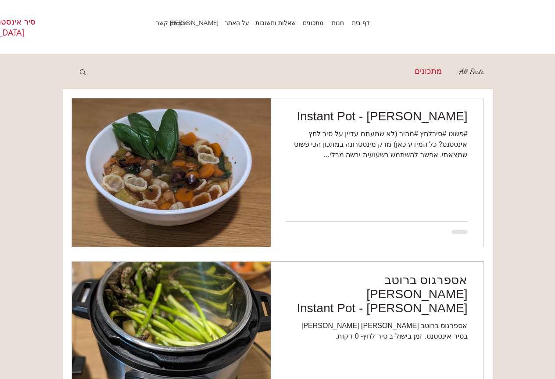  I want to click on nav: בלוג, so click(291, 72).